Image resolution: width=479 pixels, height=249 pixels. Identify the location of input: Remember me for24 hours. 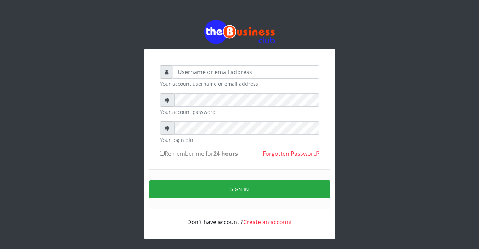
(162, 153).